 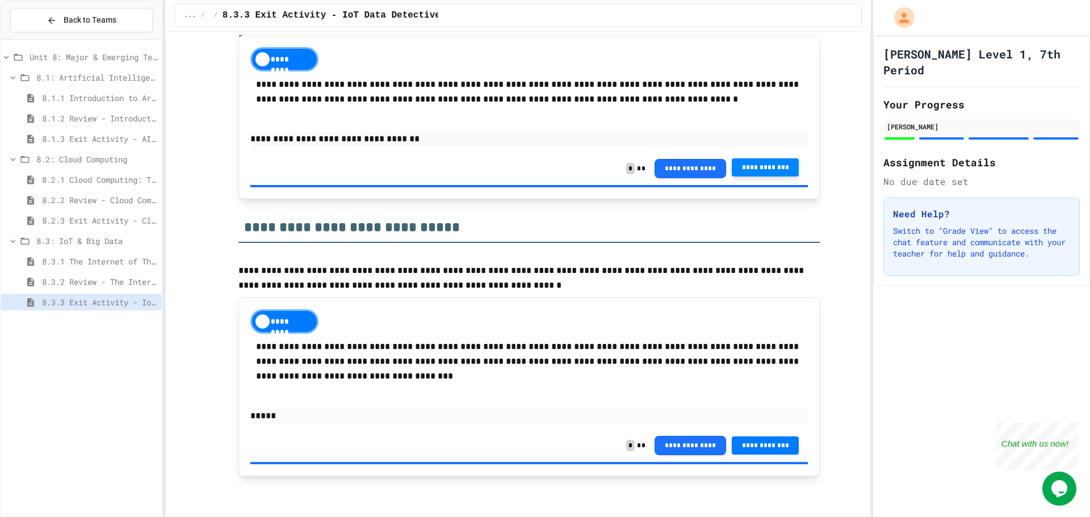 What do you see at coordinates (982, 104) in the screenshot?
I see `h2: Your Progress` at bounding box center [982, 104].